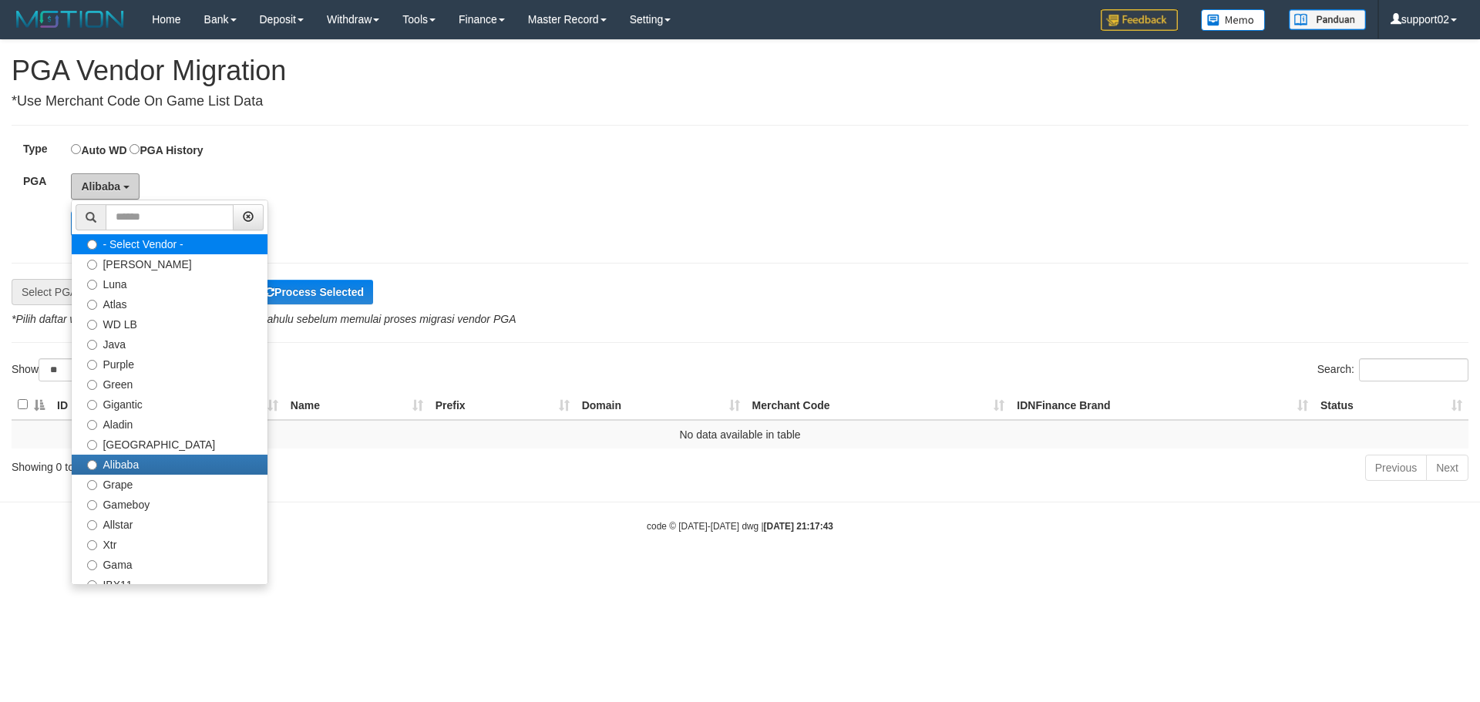 This screenshot has width=1480, height=702. I want to click on h1: PGA Vendor Migration, so click(740, 71).